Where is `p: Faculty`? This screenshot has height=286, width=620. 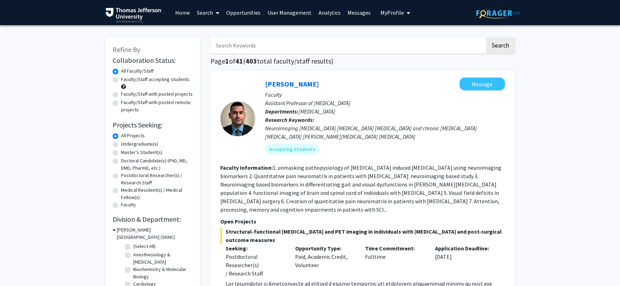 p: Faculty is located at coordinates (385, 95).